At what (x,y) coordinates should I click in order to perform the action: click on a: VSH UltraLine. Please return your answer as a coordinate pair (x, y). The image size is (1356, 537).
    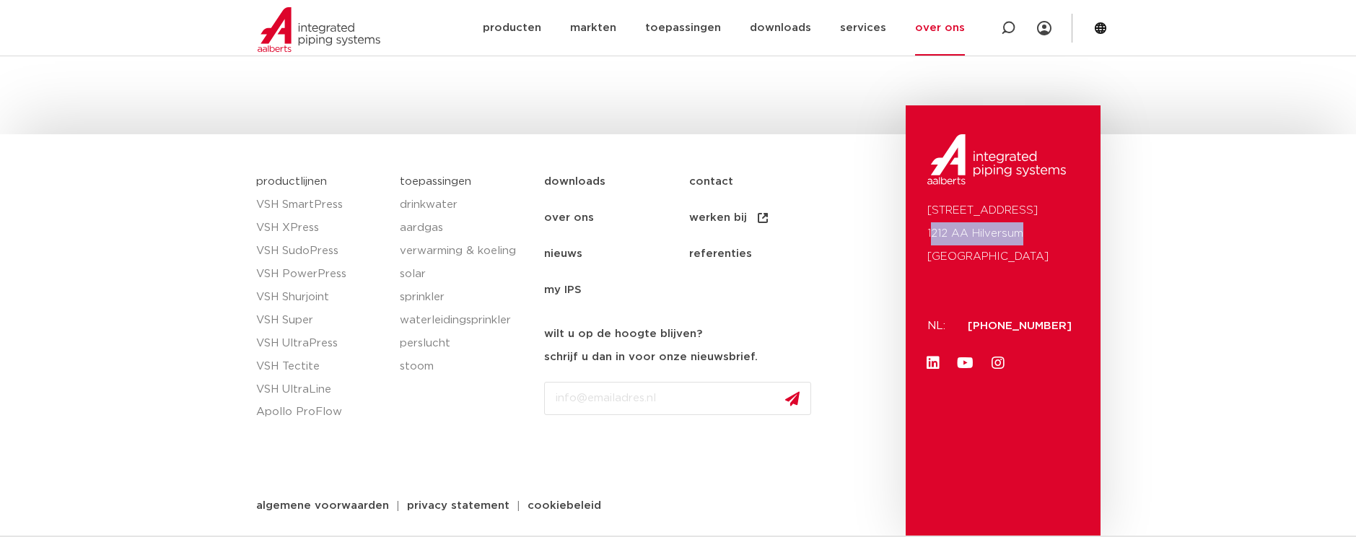
    Looking at the image, I should click on (321, 390).